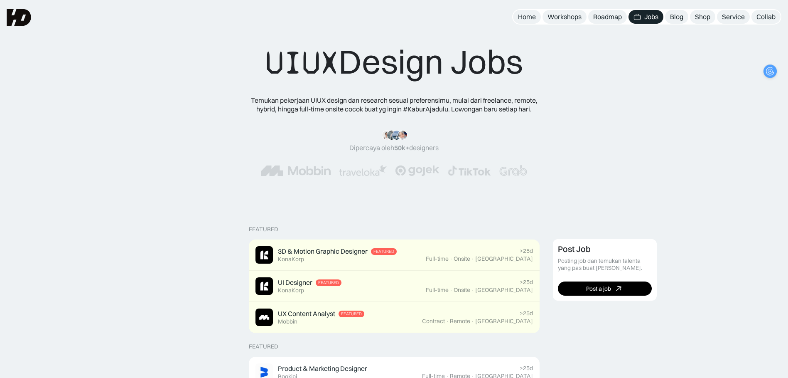 This screenshot has width=788, height=378. What do you see at coordinates (287, 321) in the screenshot?
I see `div: Mobbin` at bounding box center [287, 321].